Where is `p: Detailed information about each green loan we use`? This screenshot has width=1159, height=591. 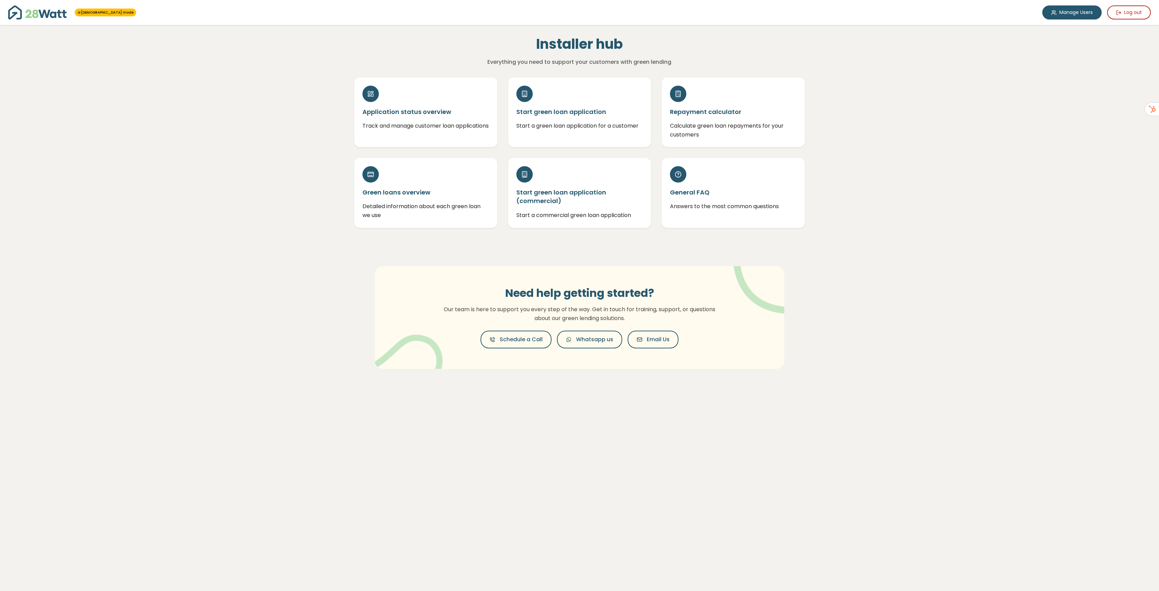
p: Detailed information about each green loan we use is located at coordinates (426, 211).